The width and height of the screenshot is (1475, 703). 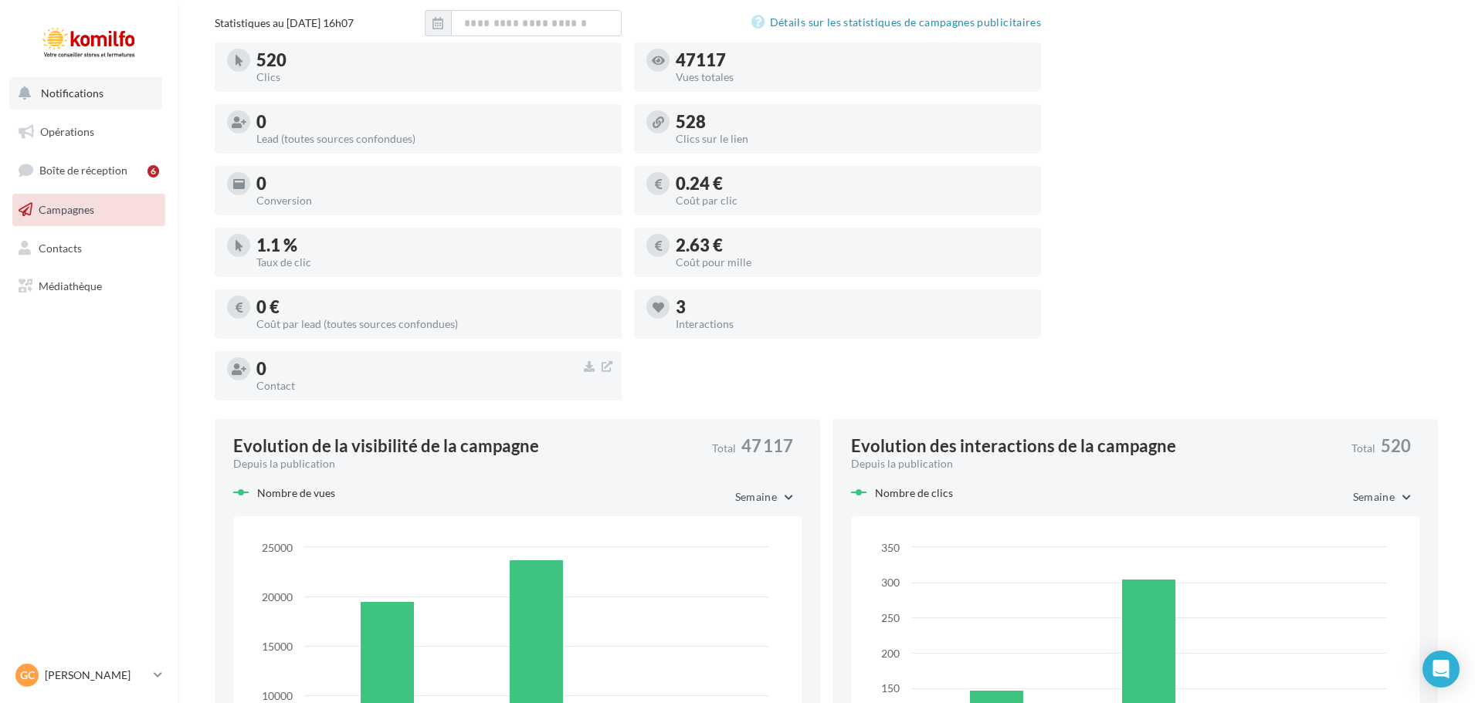 I want to click on div: Coût par lead (toutes sources confondues), so click(x=432, y=324).